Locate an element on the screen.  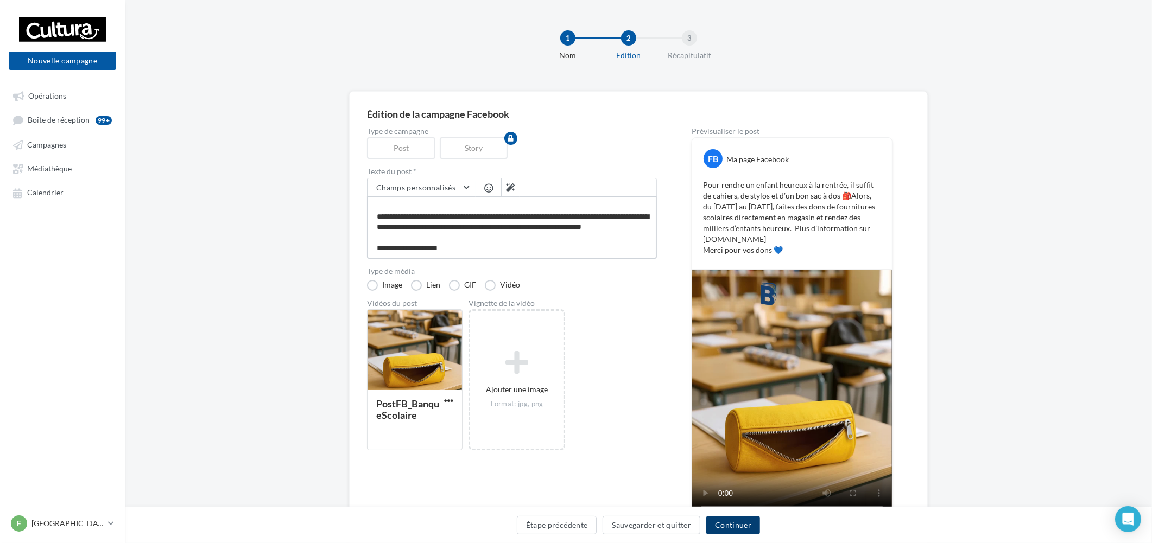
label: Lien is located at coordinates (425, 285).